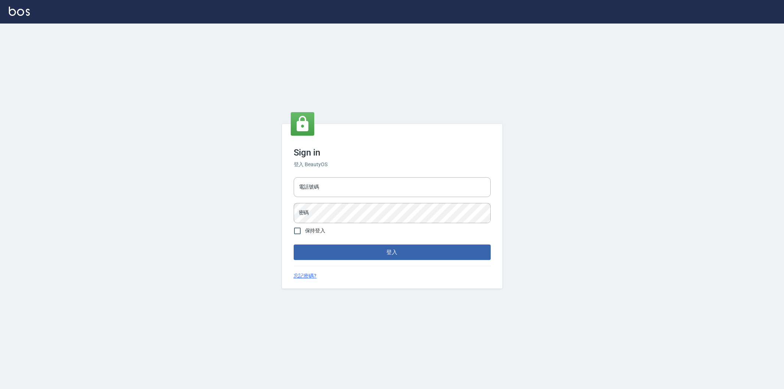 The width and height of the screenshot is (784, 389). What do you see at coordinates (392, 152) in the screenshot?
I see `h3: Sign in` at bounding box center [392, 152].